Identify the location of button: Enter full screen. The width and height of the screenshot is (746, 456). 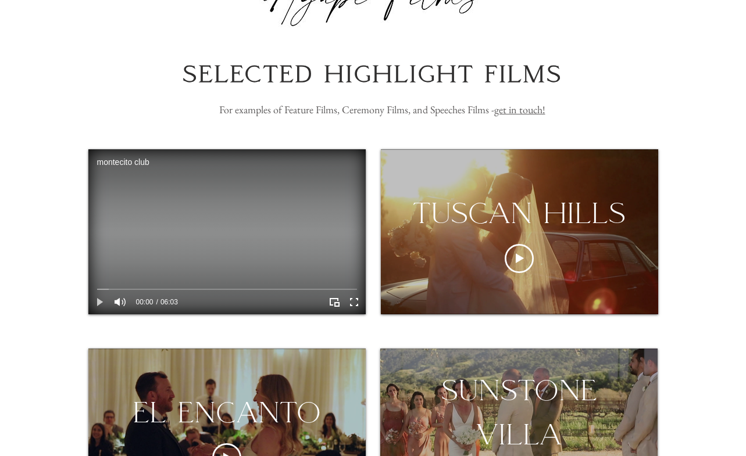
(354, 302).